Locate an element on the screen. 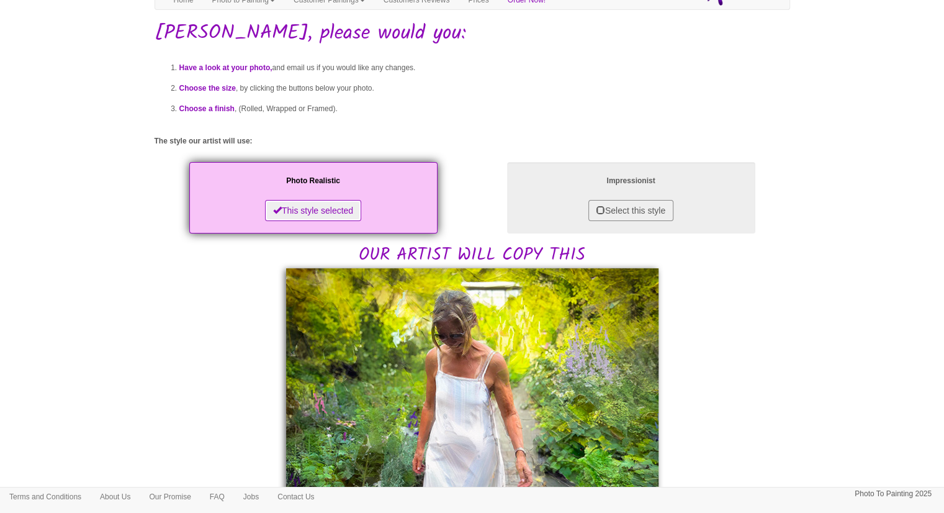 The height and width of the screenshot is (513, 944). span: Choose the size is located at coordinates (207, 88).